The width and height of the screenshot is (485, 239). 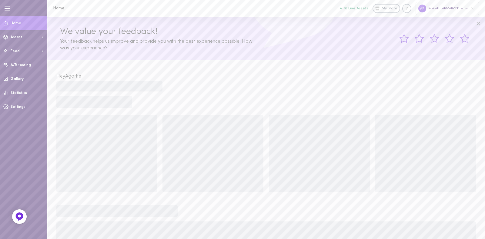 What do you see at coordinates (407, 8) in the screenshot?
I see `div: Knowledge center` at bounding box center [407, 8].